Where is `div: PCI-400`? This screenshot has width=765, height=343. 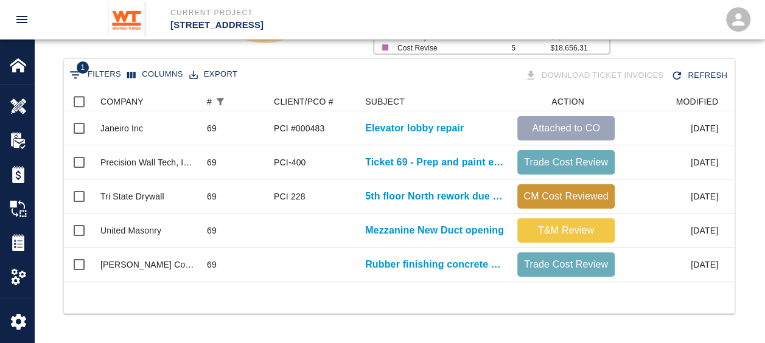
div: PCI-400 is located at coordinates (290, 163).